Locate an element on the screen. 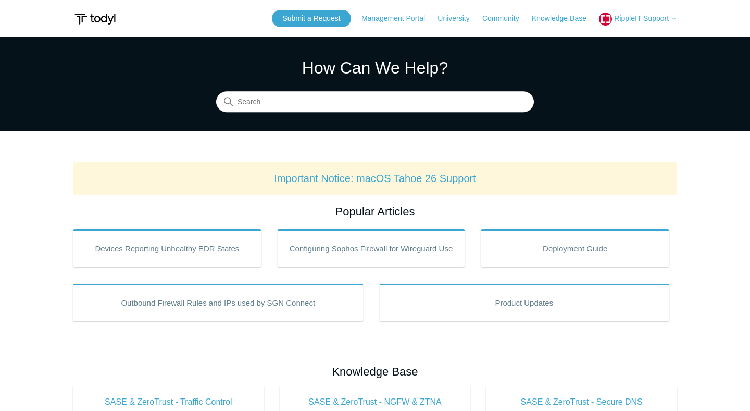 The height and width of the screenshot is (411, 750). a: Configuring Sophos Firewall for Wireguard Use is located at coordinates (372, 248).